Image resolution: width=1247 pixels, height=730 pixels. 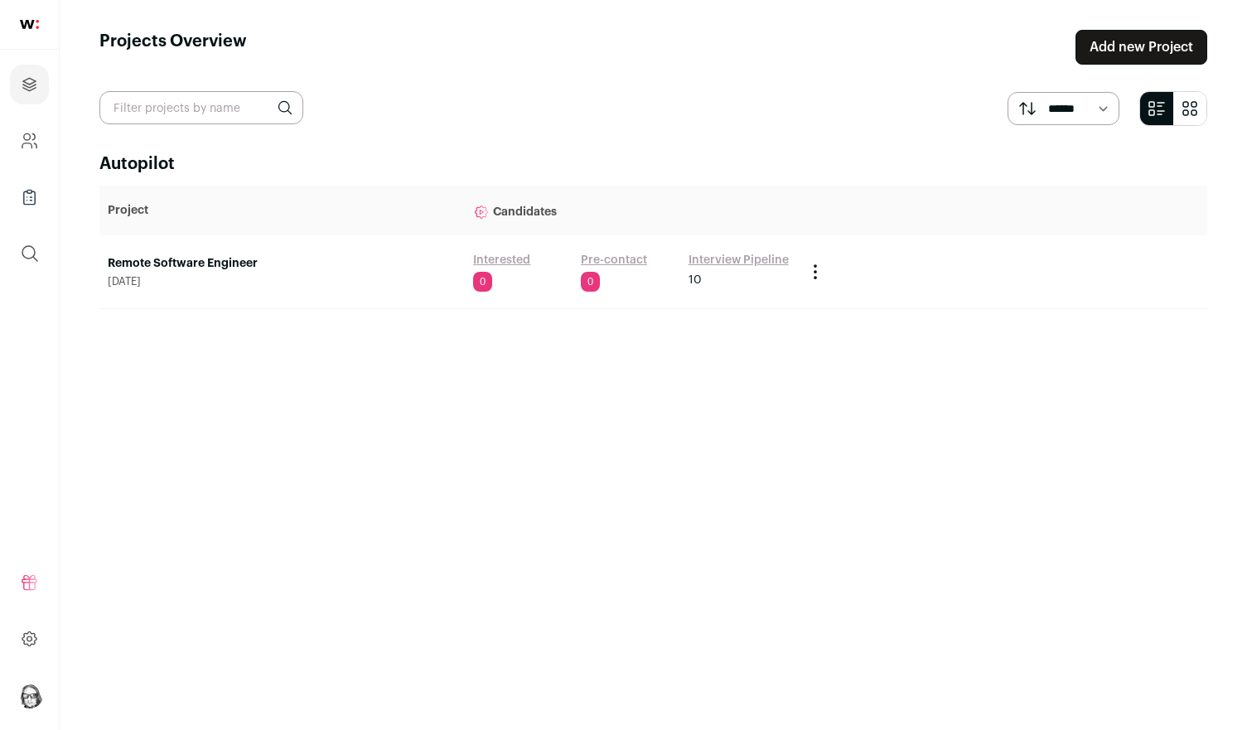 I want to click on img: 2818868-medium_jpg, so click(x=30, y=695).